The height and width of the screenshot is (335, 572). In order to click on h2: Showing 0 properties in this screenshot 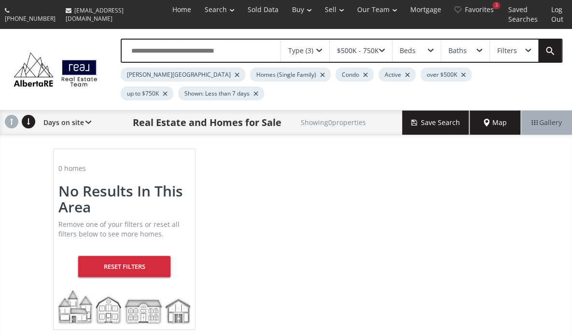, I will do `click(333, 122)`.